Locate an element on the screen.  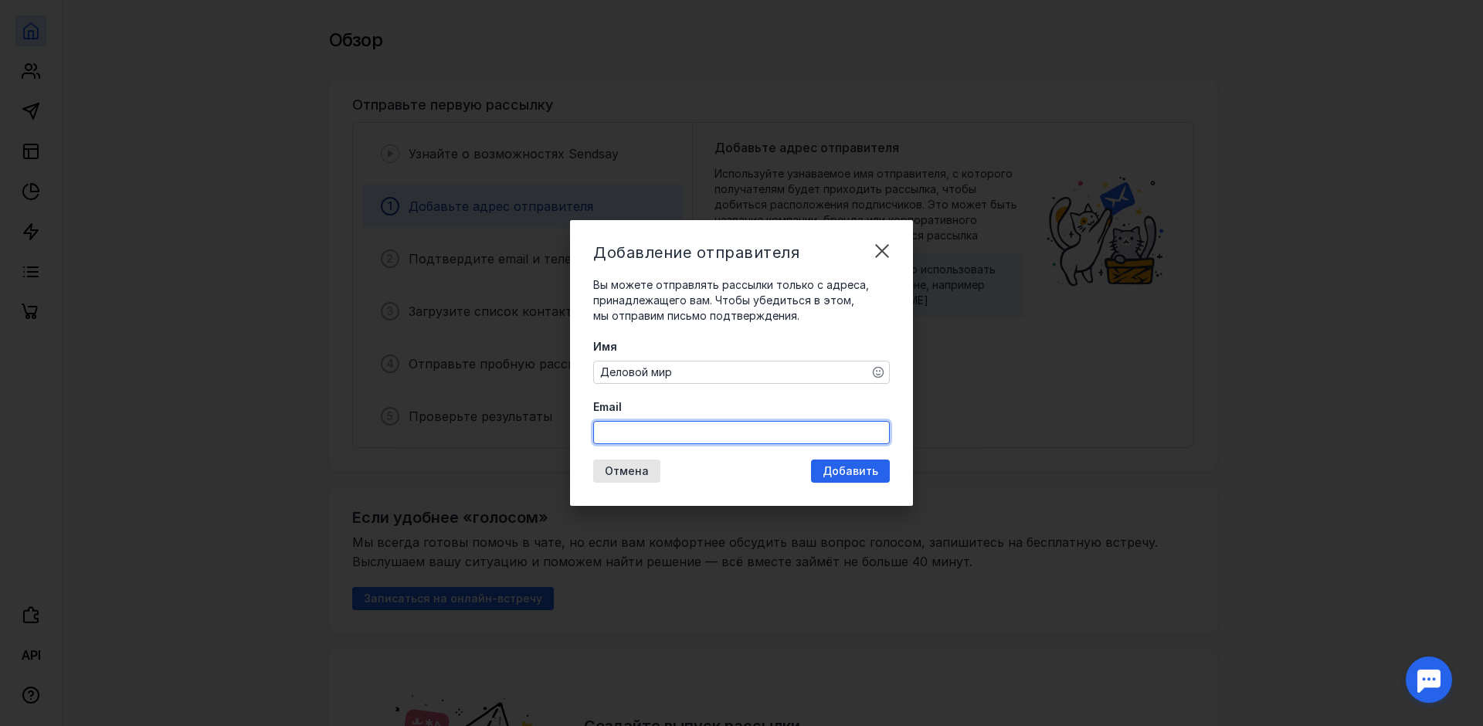
button: Отмена is located at coordinates (626, 471).